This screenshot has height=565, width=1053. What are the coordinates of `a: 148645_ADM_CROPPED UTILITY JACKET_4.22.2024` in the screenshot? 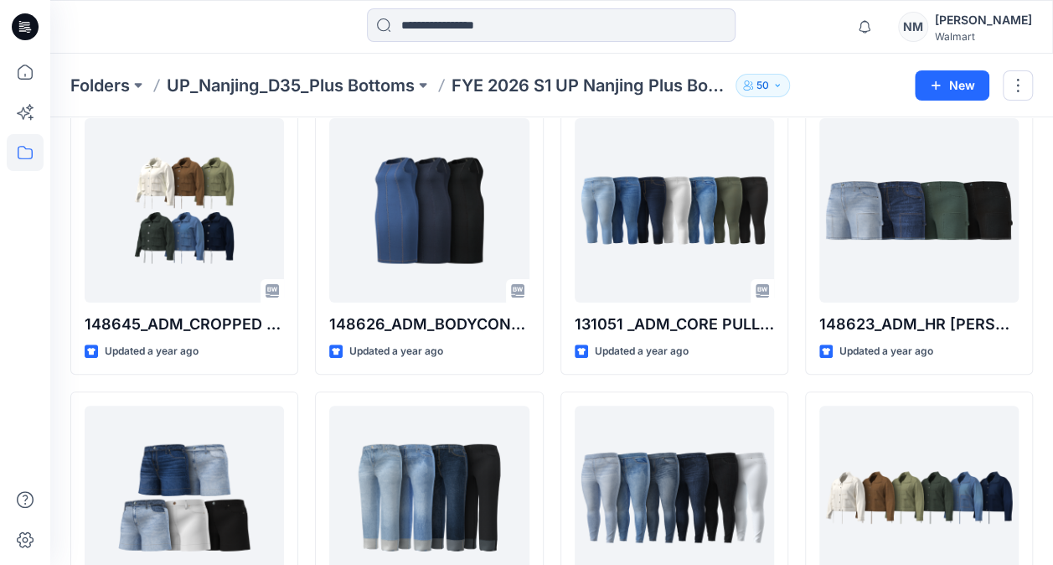 It's located at (184, 210).